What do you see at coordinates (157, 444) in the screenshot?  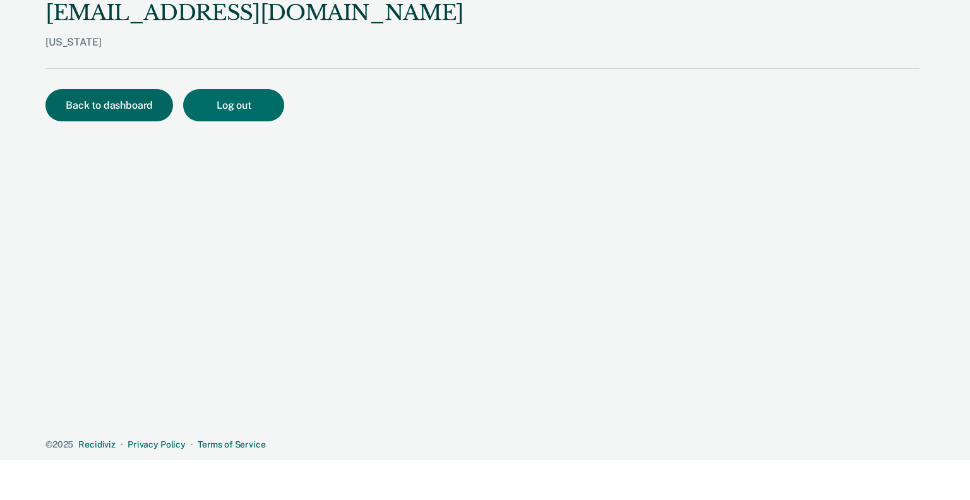 I see `a: Privacy Policy` at bounding box center [157, 444].